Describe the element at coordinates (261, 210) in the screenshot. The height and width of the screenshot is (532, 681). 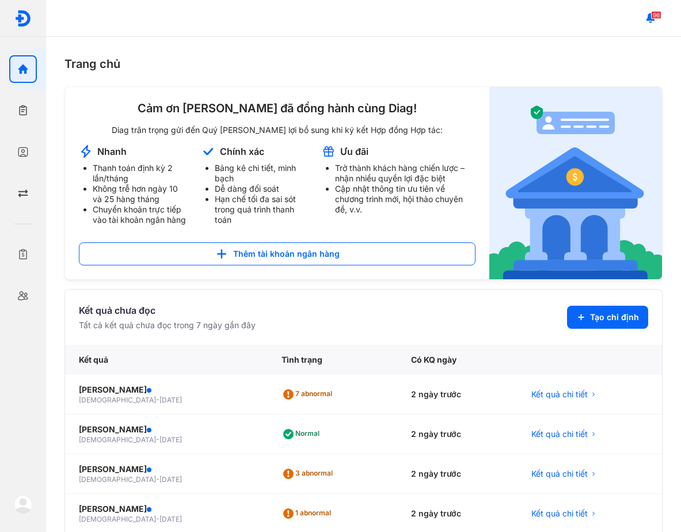
I see `li: Hạn chế tối đa sai sót trong quá trình thanh toán` at that location.